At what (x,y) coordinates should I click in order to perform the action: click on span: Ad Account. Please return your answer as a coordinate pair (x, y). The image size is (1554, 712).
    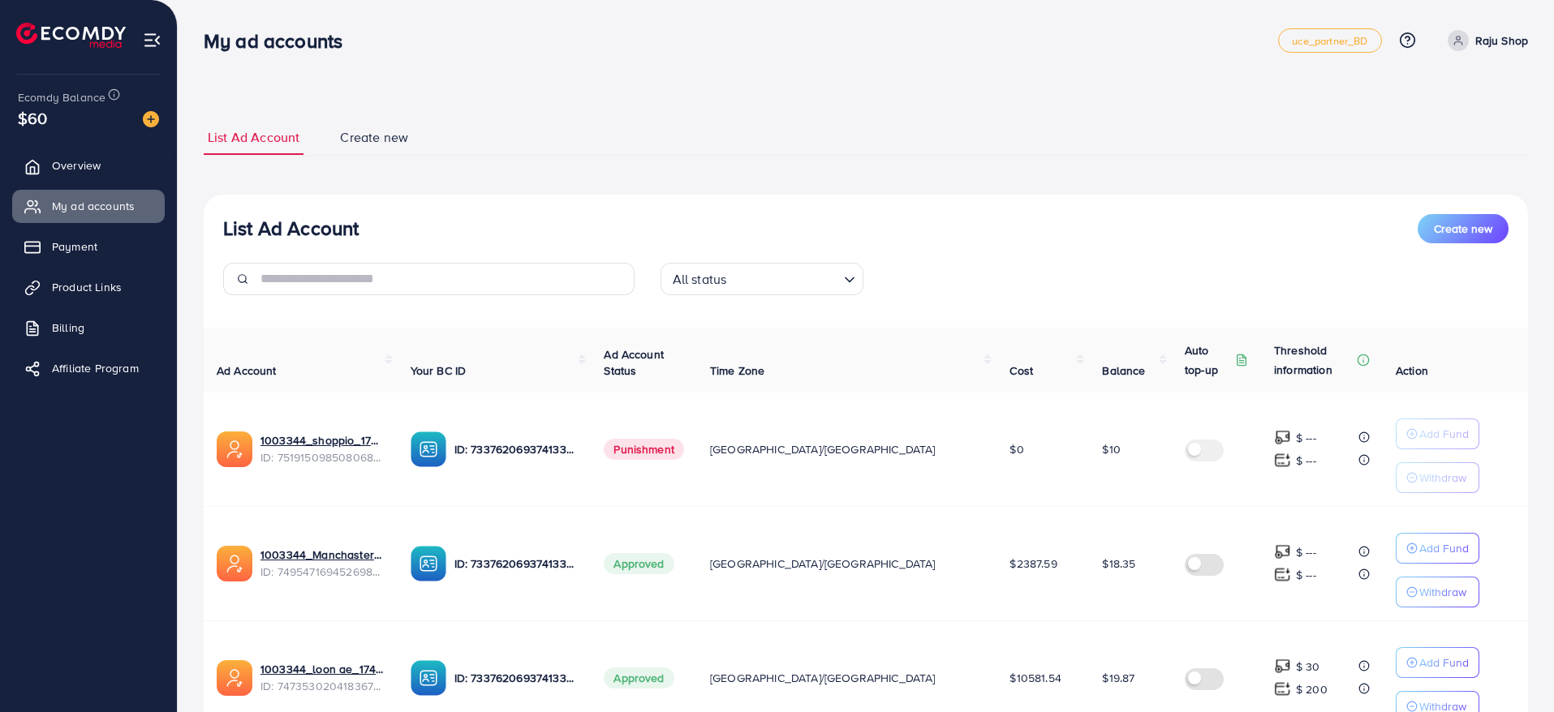
    Looking at the image, I should click on (247, 371).